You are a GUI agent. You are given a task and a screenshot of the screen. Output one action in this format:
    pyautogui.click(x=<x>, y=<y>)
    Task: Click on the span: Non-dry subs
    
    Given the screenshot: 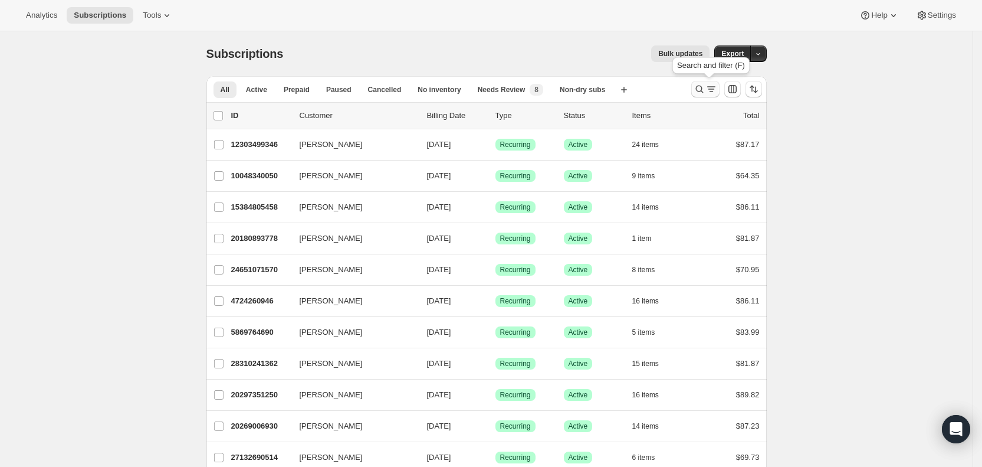 What is the action you would take?
    pyautogui.click(x=582, y=90)
    